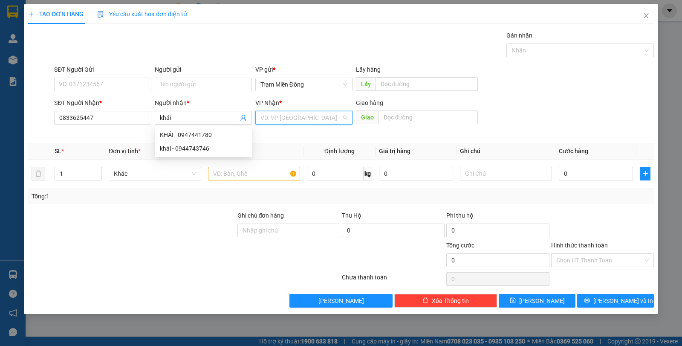 This screenshot has height=346, width=682. I want to click on div: KHÁI - 0947441780, so click(203, 135).